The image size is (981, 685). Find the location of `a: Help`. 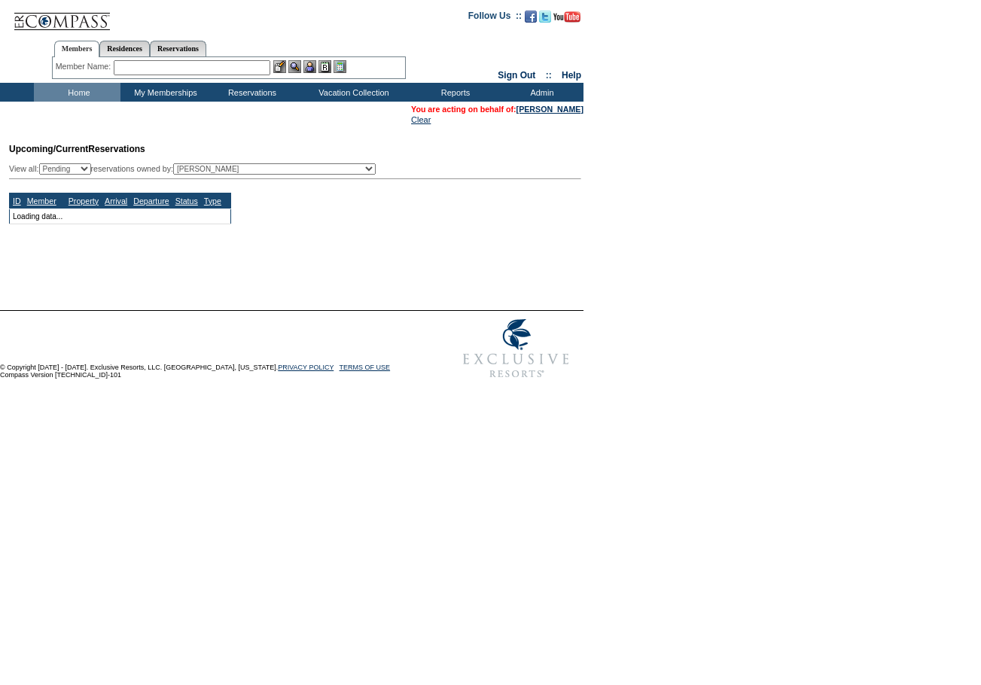

a: Help is located at coordinates (571, 75).